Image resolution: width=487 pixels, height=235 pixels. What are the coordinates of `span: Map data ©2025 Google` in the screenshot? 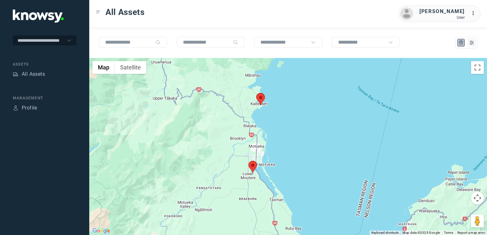 It's located at (421, 233).